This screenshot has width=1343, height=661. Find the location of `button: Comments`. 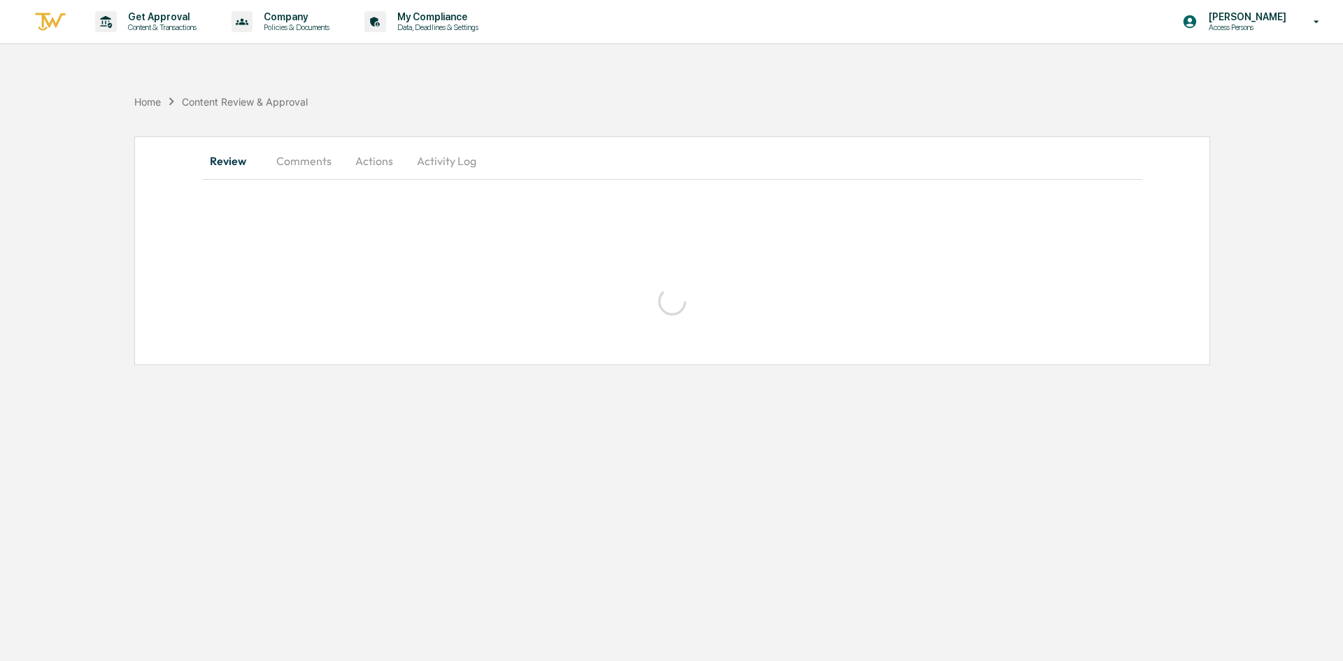

button: Comments is located at coordinates (304, 161).